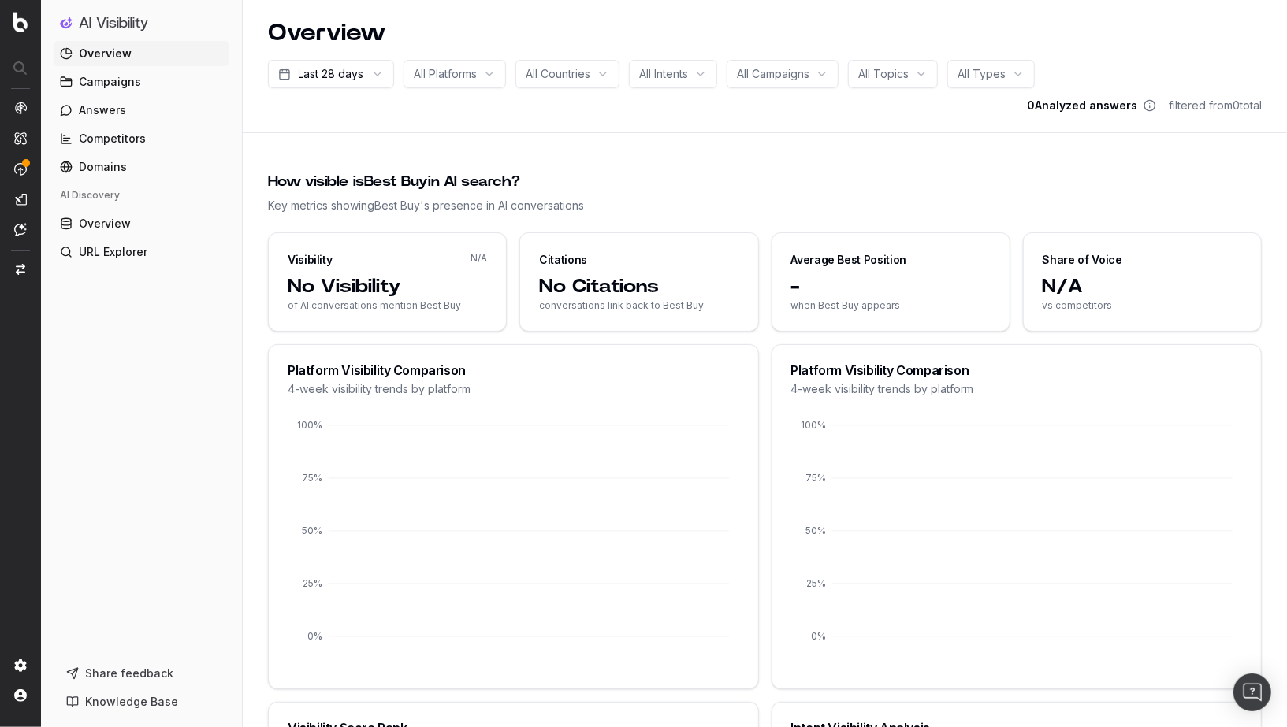 The width and height of the screenshot is (1287, 727). What do you see at coordinates (20, 269) in the screenshot?
I see `img: Switch project` at bounding box center [20, 269].